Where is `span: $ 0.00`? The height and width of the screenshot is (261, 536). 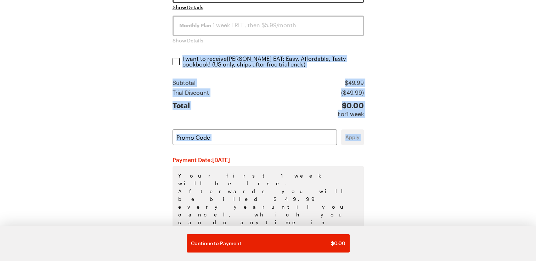 span: $ 0.00 is located at coordinates (338, 244).